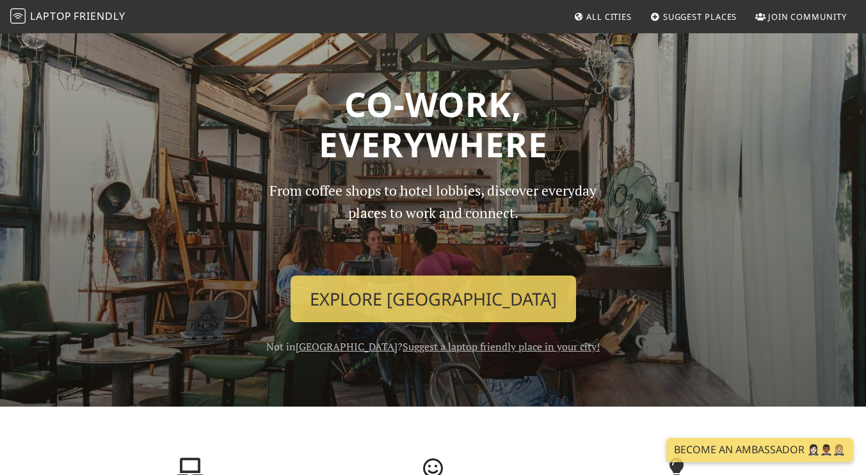  Describe the element at coordinates (433, 347) in the screenshot. I see `span: Not in ?` at that location.